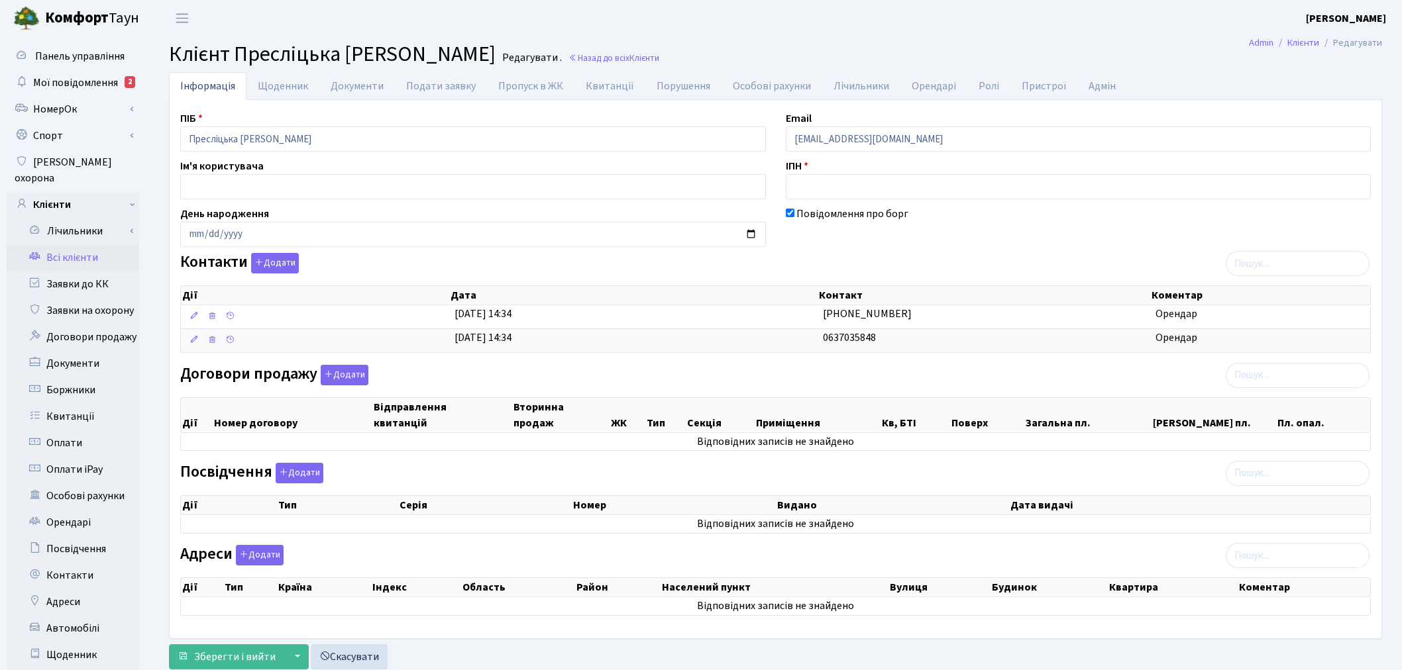 The height and width of the screenshot is (670, 1402). Describe the element at coordinates (797, 166) in the screenshot. I see `label: ІПН` at that location.